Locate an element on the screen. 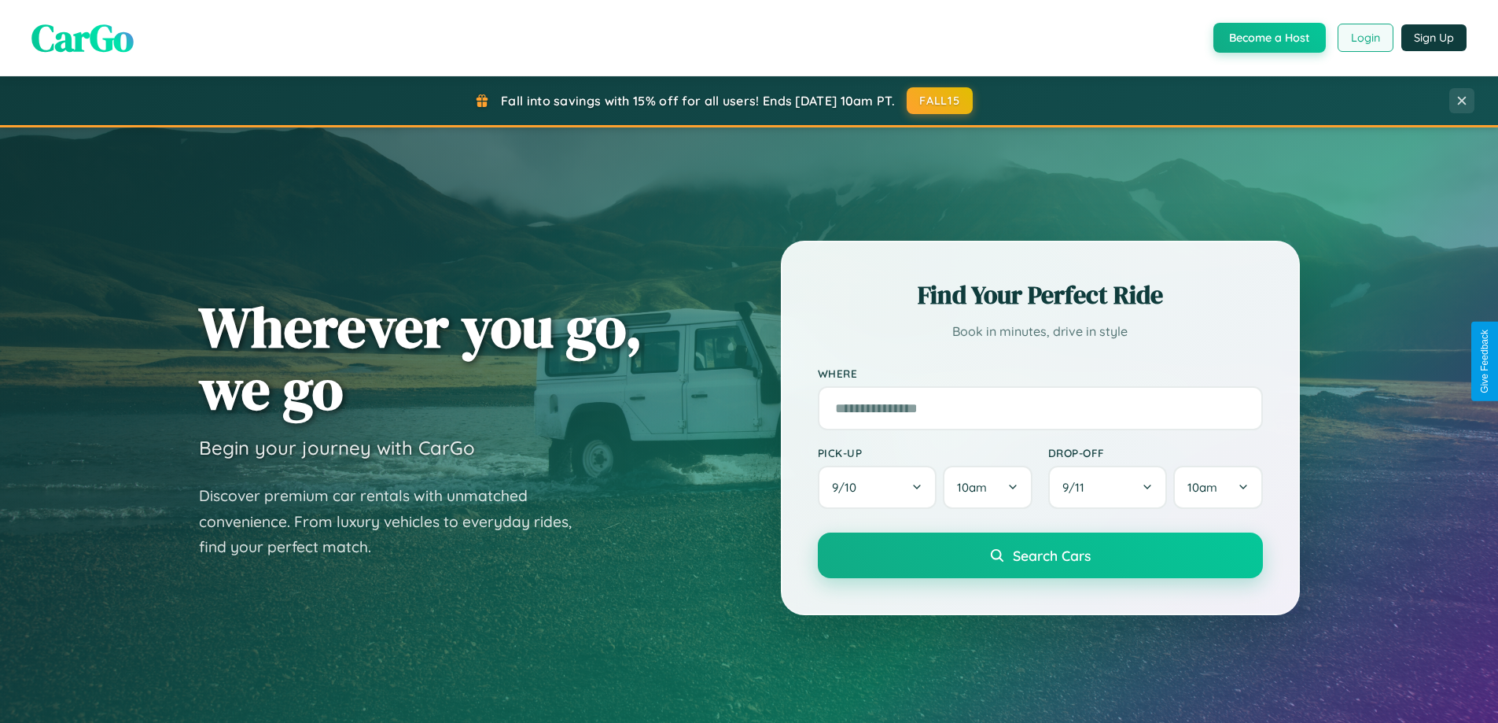 The height and width of the screenshot is (723, 1498). label: Where is located at coordinates (1040, 373).